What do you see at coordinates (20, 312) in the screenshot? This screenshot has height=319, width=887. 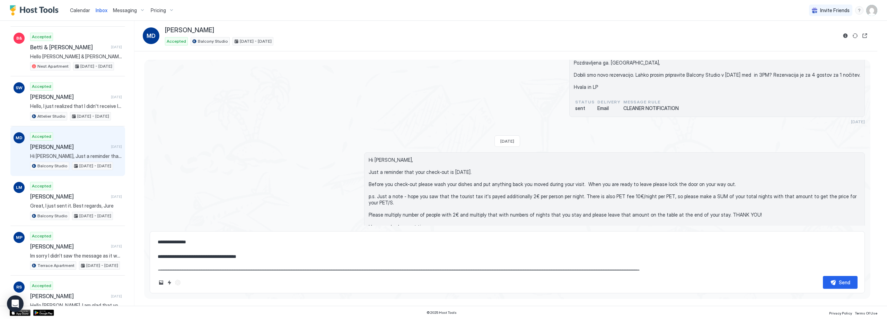 I see `a: App Store` at bounding box center [20, 312].